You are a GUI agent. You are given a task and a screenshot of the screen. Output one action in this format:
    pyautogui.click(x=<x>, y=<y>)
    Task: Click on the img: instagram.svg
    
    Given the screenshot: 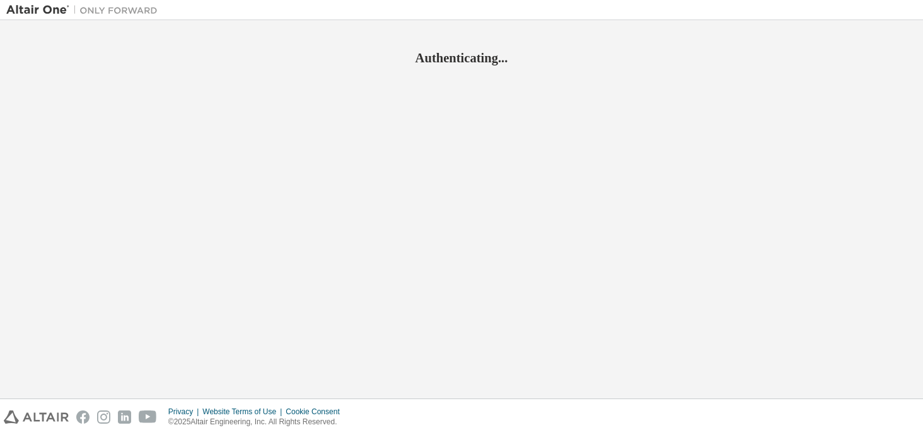 What is the action you would take?
    pyautogui.click(x=103, y=417)
    